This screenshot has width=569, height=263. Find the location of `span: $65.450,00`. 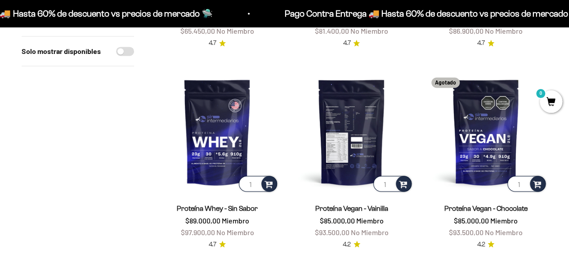

span: $65.450,00 is located at coordinates (197, 31).